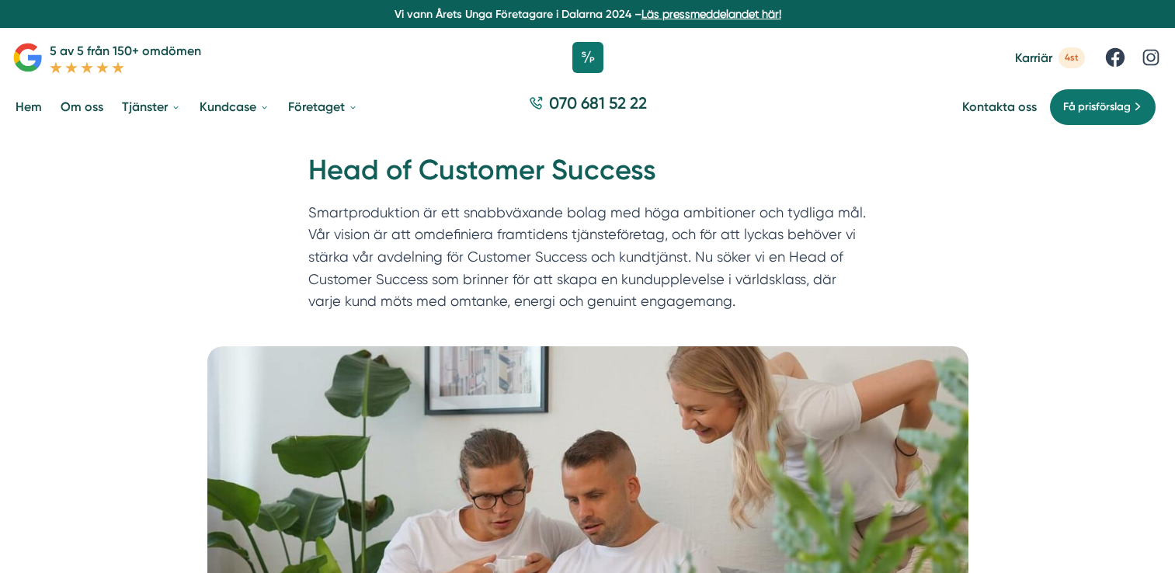 The width and height of the screenshot is (1175, 573). What do you see at coordinates (712, 14) in the screenshot?
I see `a: Läs pressmeddelandet här!` at bounding box center [712, 14].